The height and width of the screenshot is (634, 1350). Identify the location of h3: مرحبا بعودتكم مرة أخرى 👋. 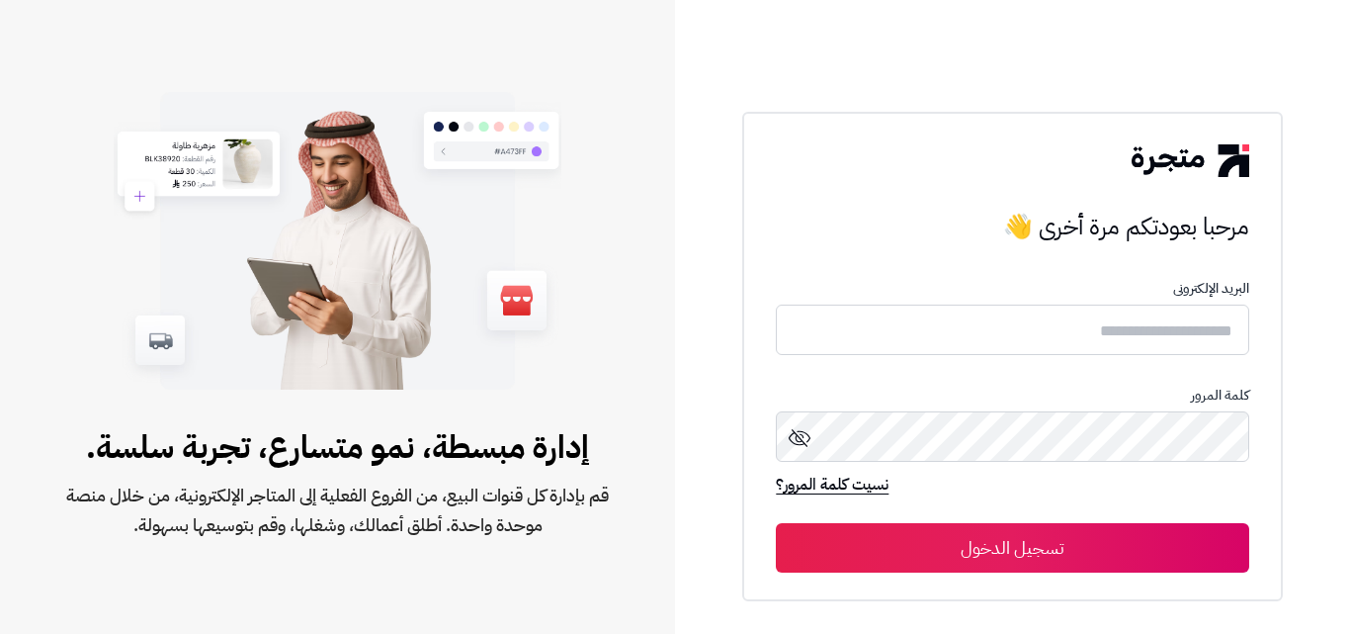
(1012, 226).